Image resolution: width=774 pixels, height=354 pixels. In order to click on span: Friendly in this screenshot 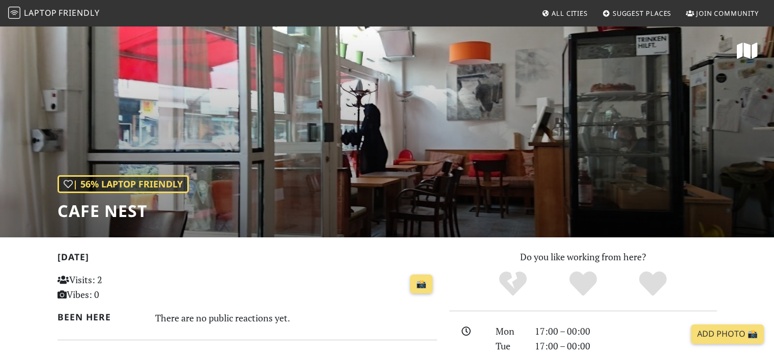, I will do `click(79, 13)`.